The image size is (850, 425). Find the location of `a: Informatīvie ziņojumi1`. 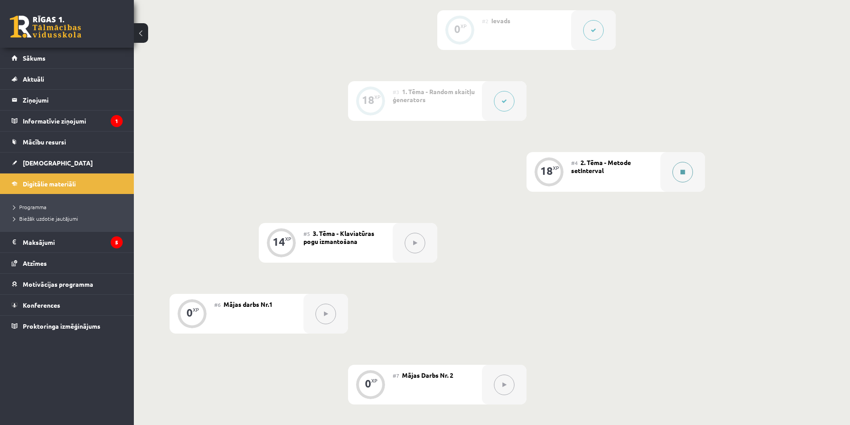

a: Informatīvie ziņojumi1 is located at coordinates (67, 121).